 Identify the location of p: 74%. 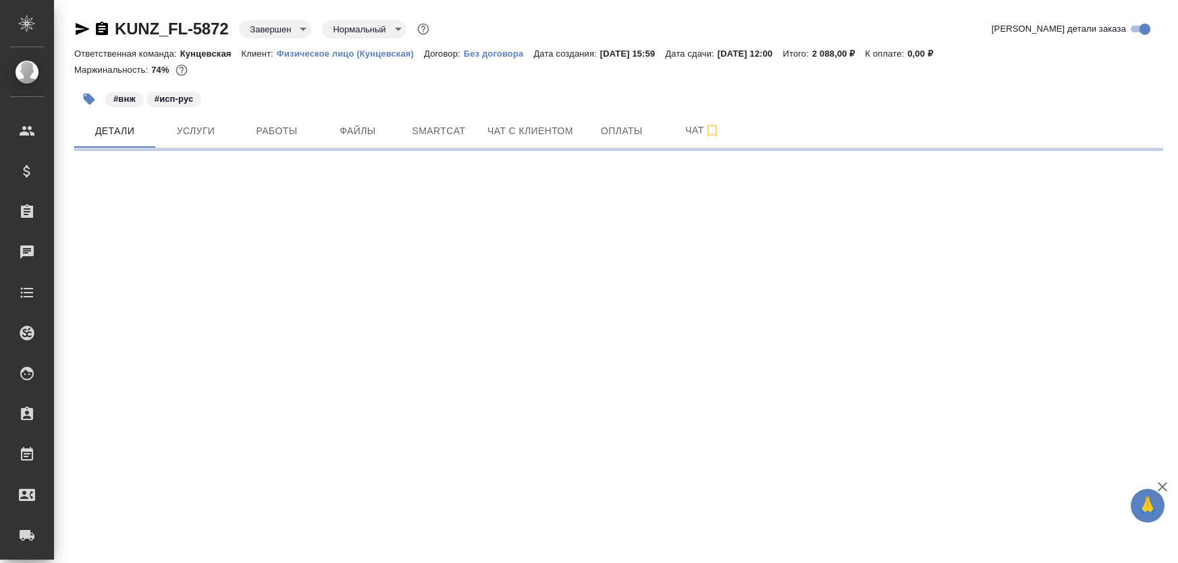
(161, 70).